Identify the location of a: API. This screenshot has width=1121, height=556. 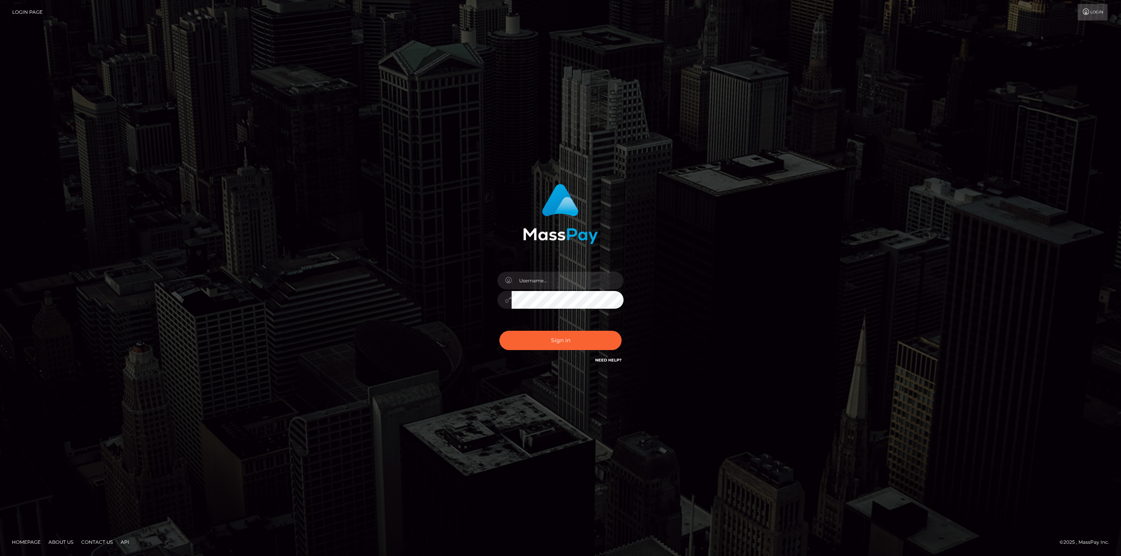
(125, 542).